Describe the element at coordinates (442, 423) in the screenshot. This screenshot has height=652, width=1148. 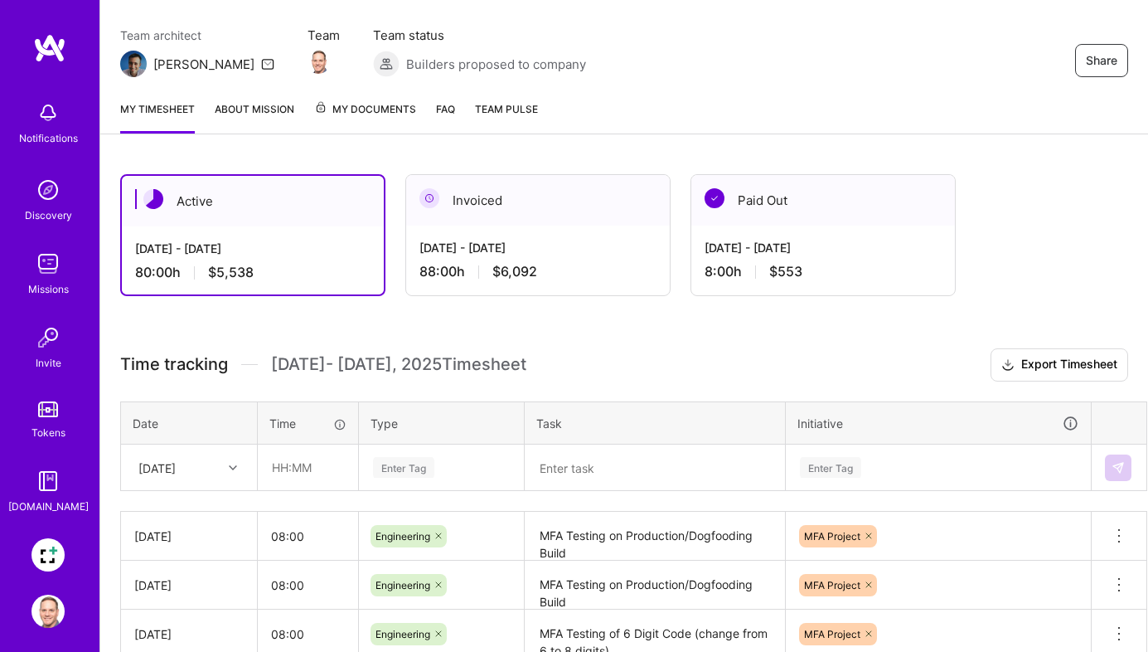
I see `th: Type` at that location.